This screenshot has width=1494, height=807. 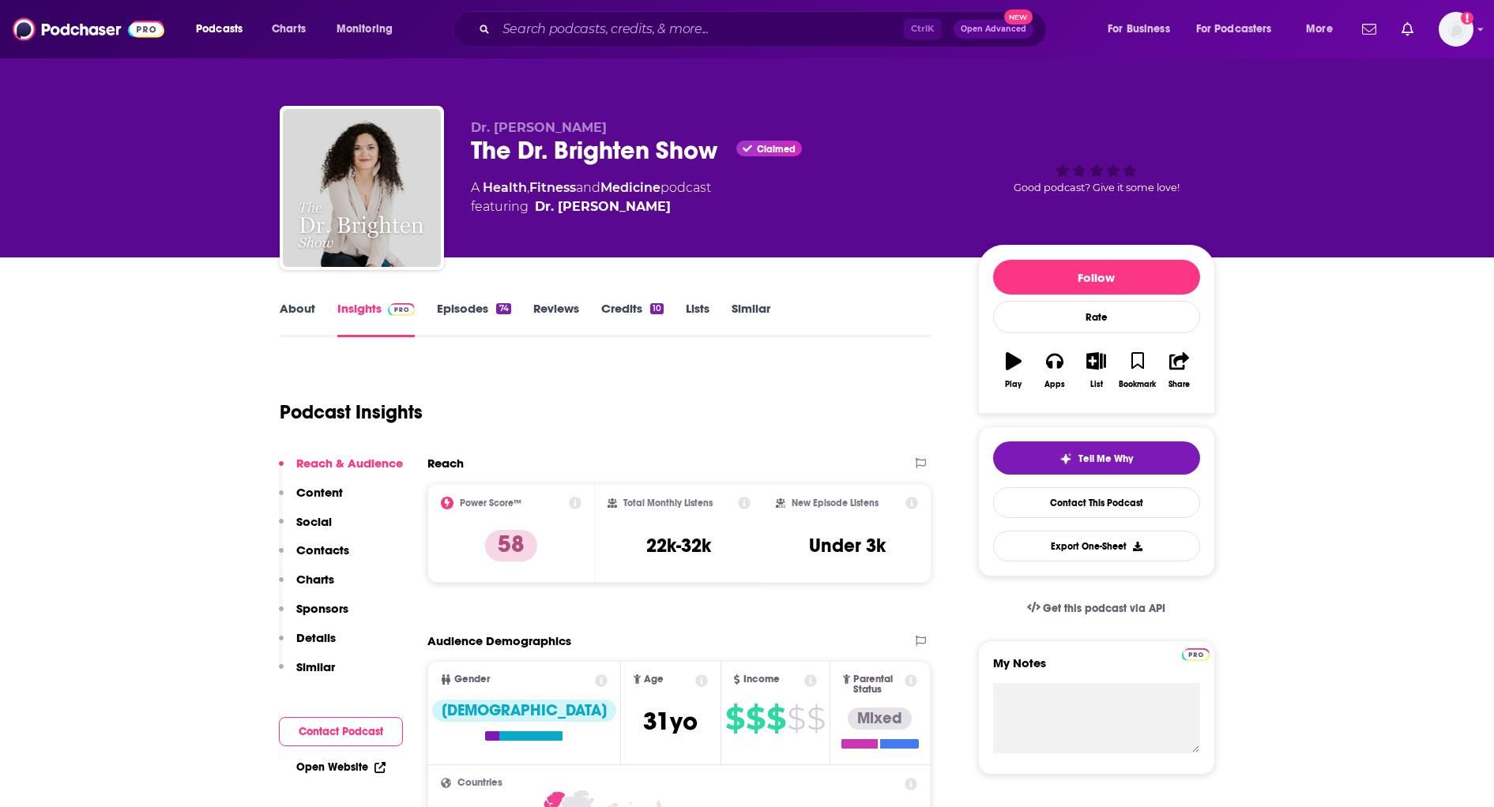 What do you see at coordinates (1096, 385) in the screenshot?
I see `div: List` at bounding box center [1096, 385].